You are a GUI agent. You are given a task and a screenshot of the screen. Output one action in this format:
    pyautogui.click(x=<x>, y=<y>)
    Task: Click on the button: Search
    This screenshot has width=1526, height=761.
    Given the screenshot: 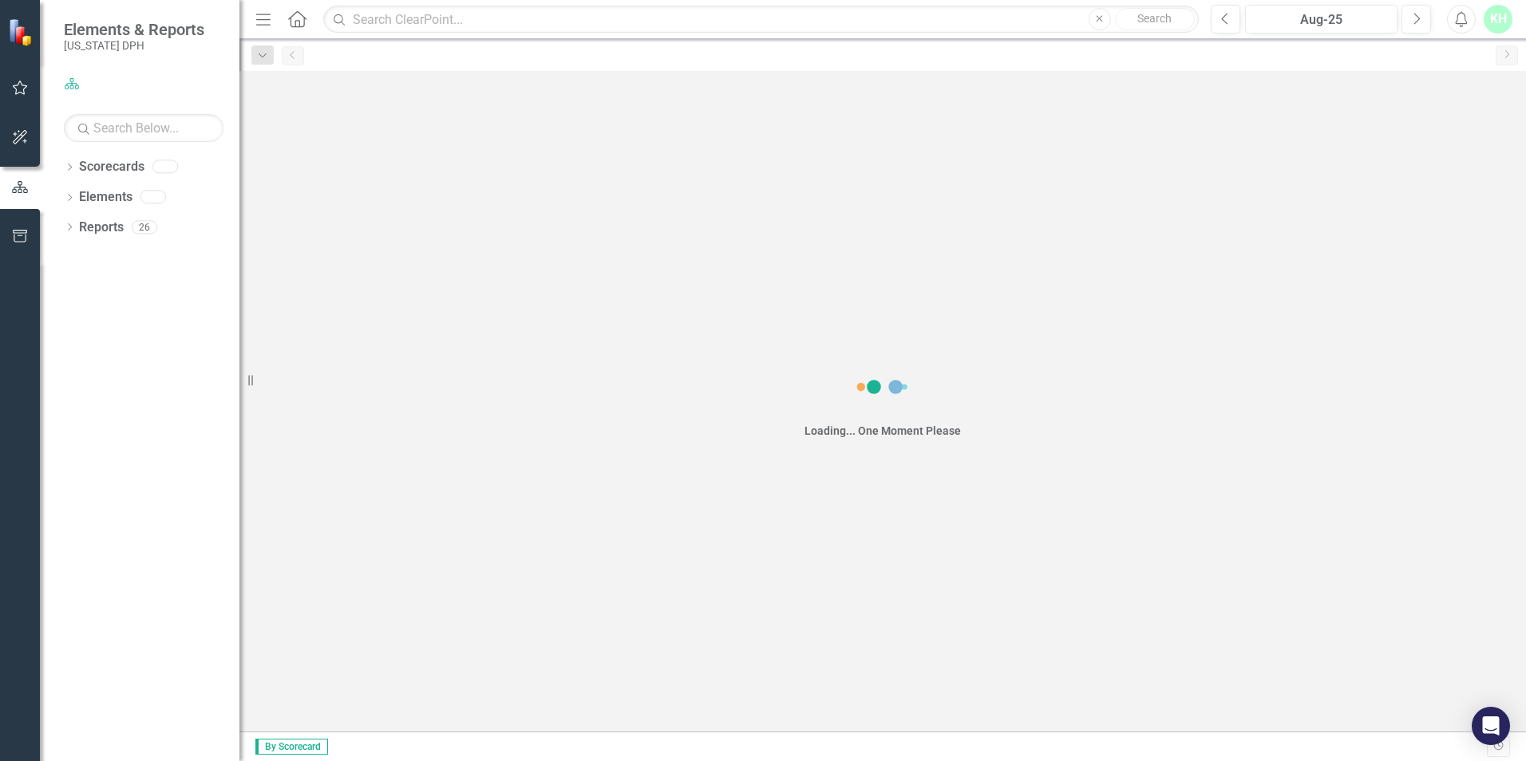 What is the action you would take?
    pyautogui.click(x=1155, y=19)
    